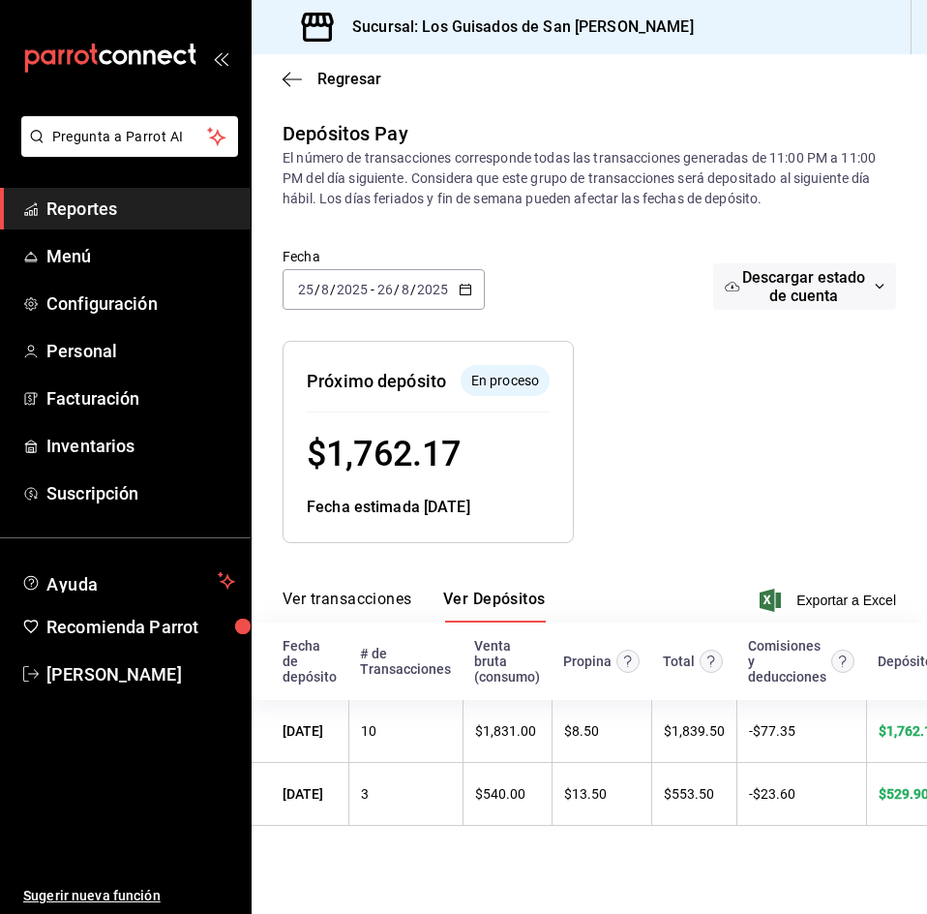 Image resolution: width=927 pixels, height=914 pixels. Describe the element at coordinates (414, 606) in the screenshot. I see `div: navigation tabs` at that location.